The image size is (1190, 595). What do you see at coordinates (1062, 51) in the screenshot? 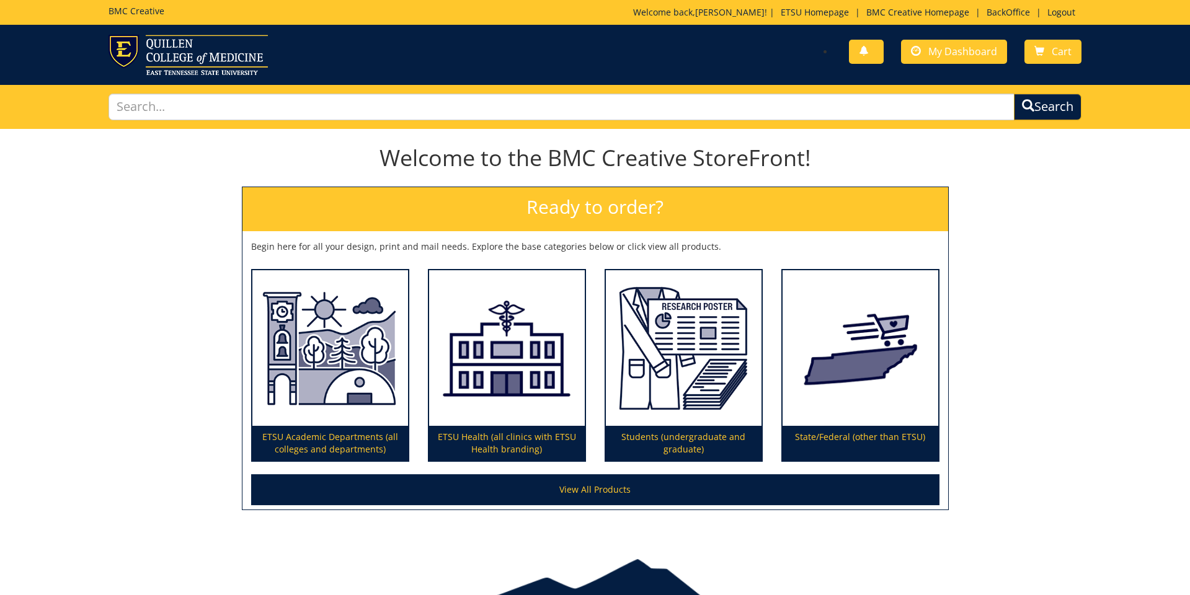
I see `span: Cart` at bounding box center [1062, 51].